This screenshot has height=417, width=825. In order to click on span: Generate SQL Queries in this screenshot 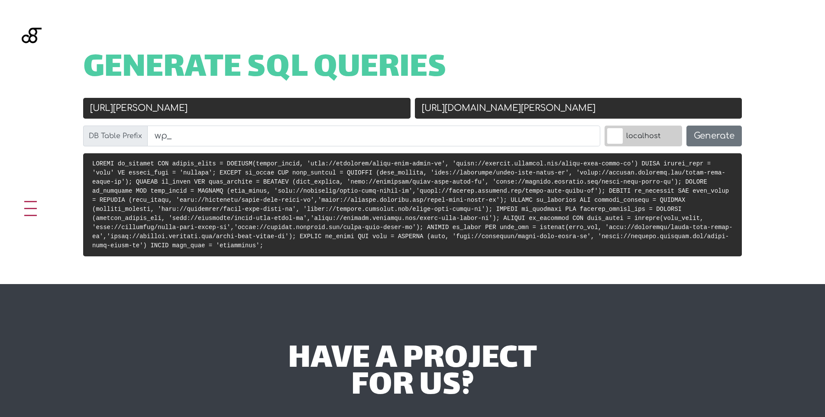, I will do `click(265, 69)`.